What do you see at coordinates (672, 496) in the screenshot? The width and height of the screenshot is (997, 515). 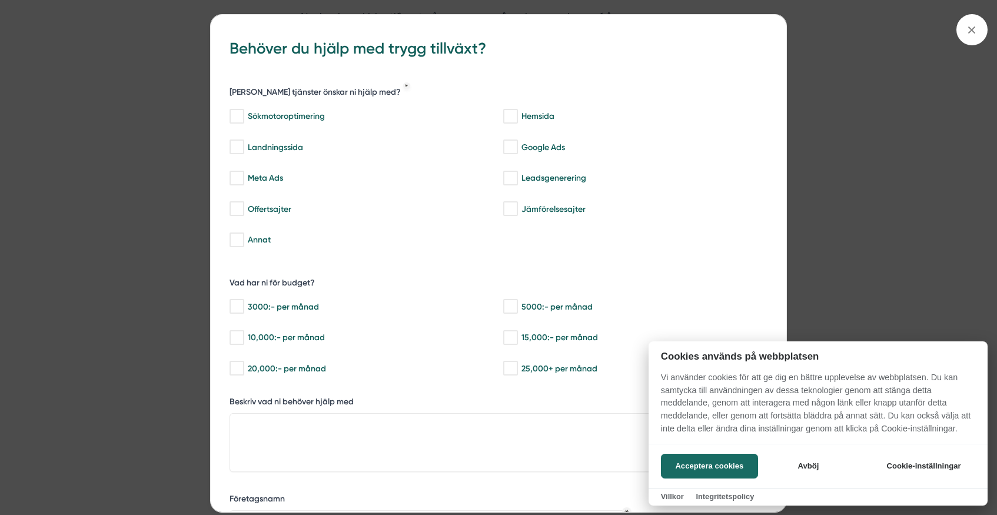 I see `a: Villkor` at bounding box center [672, 496].